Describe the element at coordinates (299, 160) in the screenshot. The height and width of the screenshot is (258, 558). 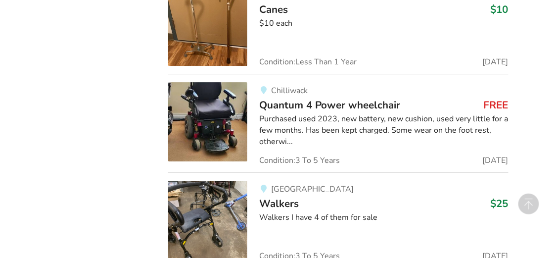
I see `span: Condition: 3 To 5 Years` at that location.